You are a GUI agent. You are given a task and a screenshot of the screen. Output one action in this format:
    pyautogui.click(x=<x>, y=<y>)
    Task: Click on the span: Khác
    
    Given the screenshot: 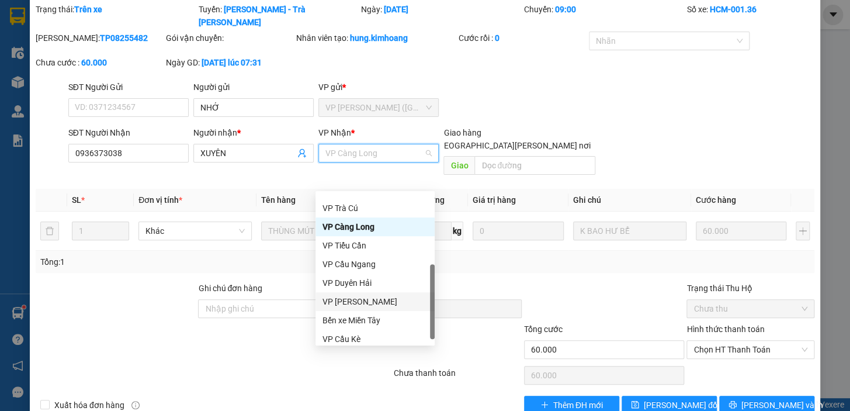 What is the action you would take?
    pyautogui.click(x=195, y=231)
    